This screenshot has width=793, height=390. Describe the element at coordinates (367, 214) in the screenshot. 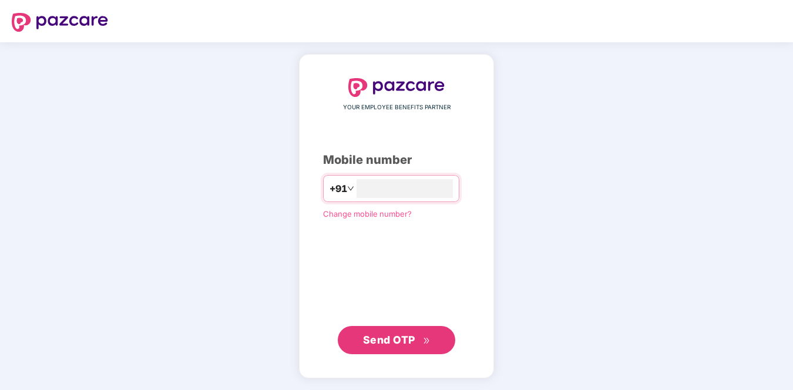

I see `a: Change mobile number?` at that location.